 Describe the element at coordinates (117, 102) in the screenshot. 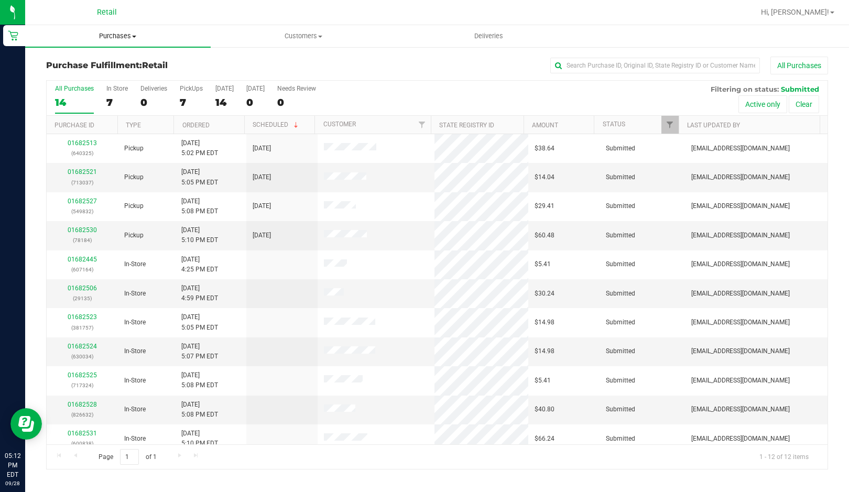

I see `div: 7` at that location.